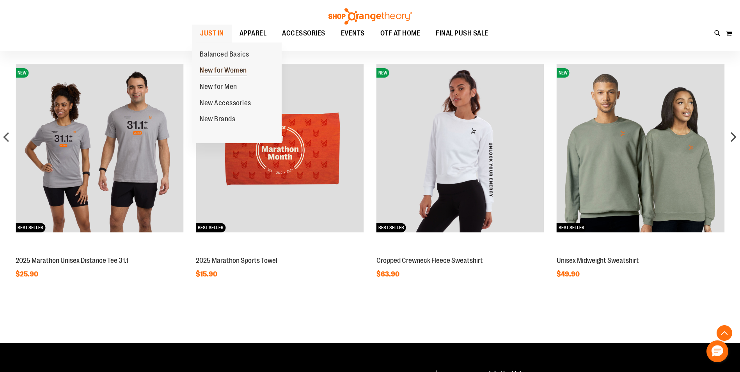 This screenshot has width=740, height=372. What do you see at coordinates (400, 34) in the screenshot?
I see `a: OTF AT HOME` at bounding box center [400, 34].